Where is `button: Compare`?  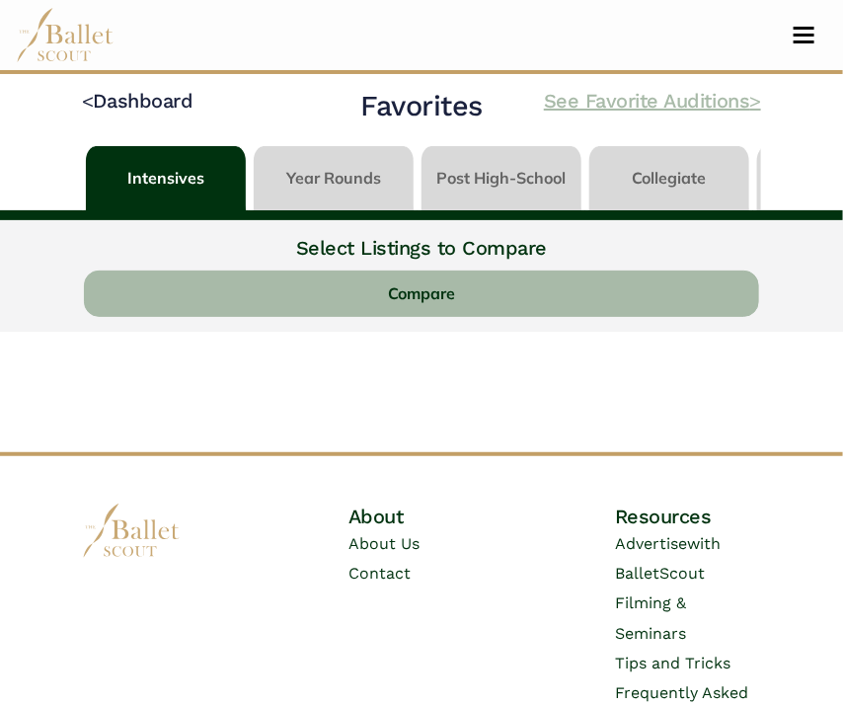 button: Compare is located at coordinates (420, 293).